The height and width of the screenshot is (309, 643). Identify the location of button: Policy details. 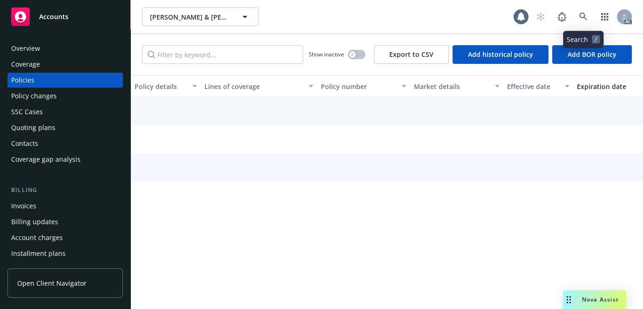
(166, 86).